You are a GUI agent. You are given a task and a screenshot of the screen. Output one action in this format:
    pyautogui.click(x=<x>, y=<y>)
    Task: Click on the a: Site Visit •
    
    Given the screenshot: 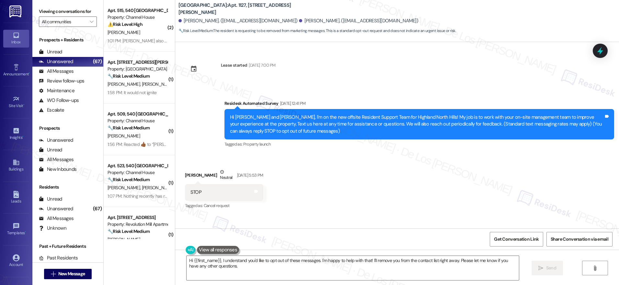 What is the action you would take?
    pyautogui.click(x=16, y=102)
    